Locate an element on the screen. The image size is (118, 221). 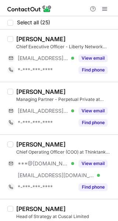
div: Managing Partner - Perpetual Private at Perpetual Limited is located at coordinates (65, 100).